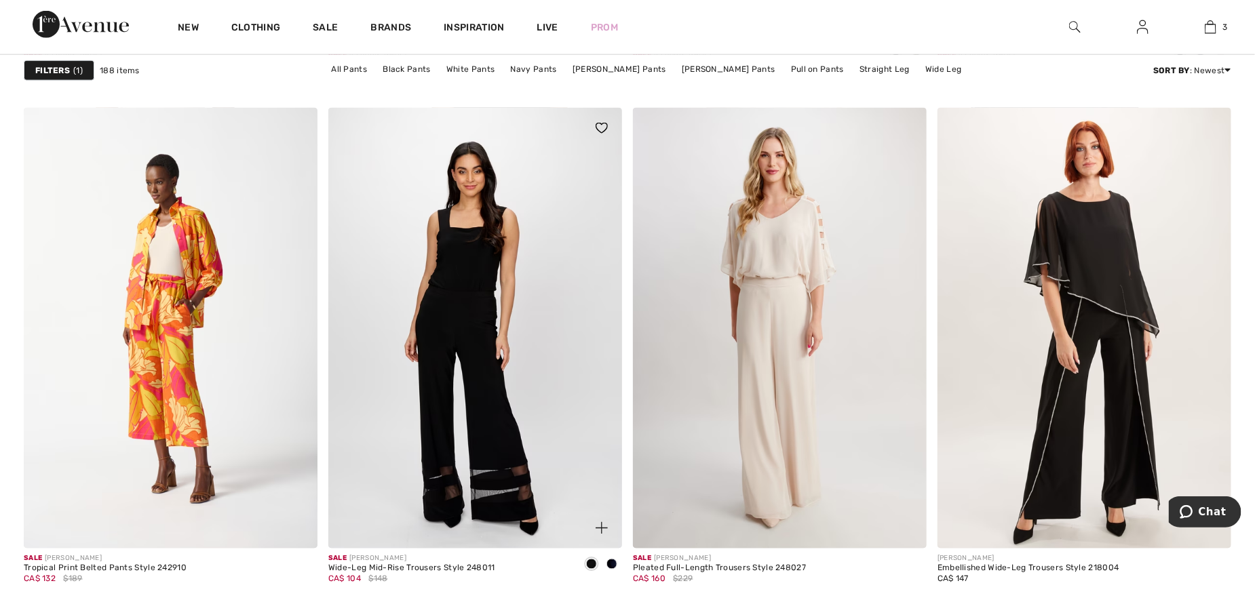 This screenshot has width=1255, height=598. What do you see at coordinates (1142, 27) in the screenshot?
I see `img: My Info` at bounding box center [1142, 27].